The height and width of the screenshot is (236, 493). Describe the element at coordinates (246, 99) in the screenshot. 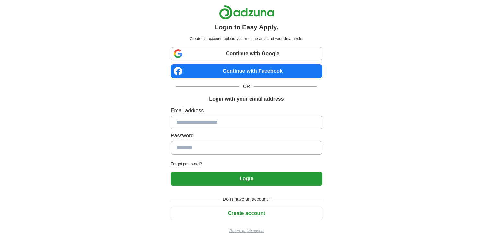

I see `h1: Login with your email address` at that location.